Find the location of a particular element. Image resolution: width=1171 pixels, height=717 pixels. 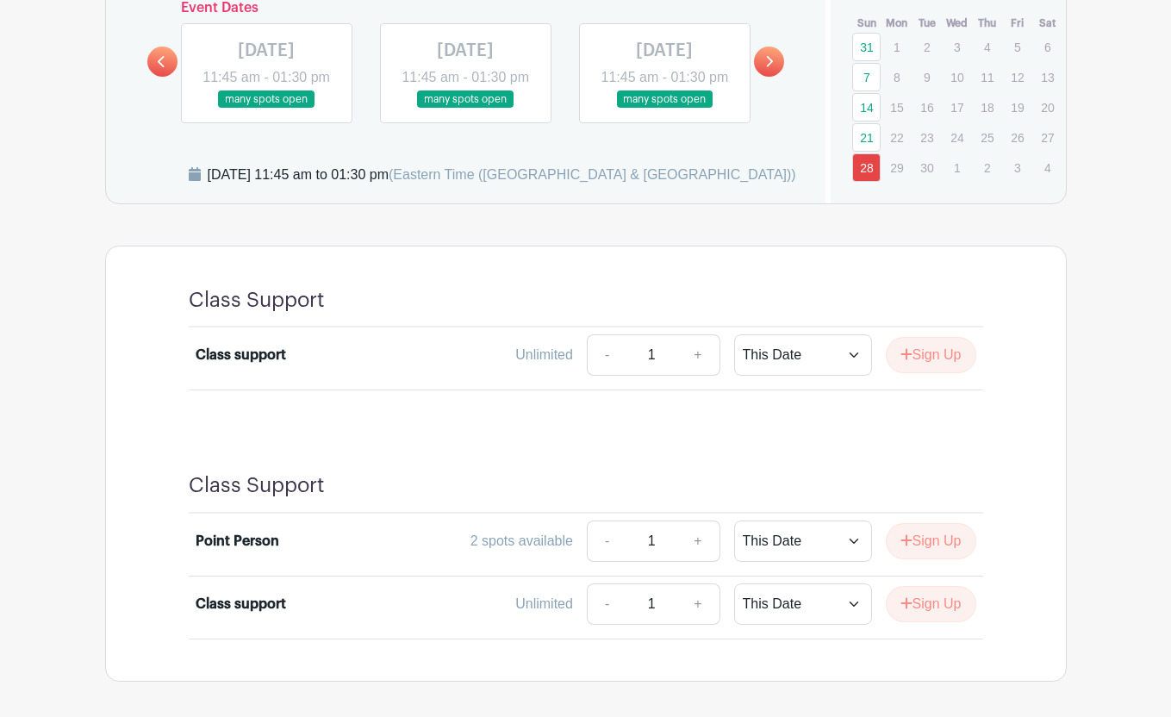

p: 24 is located at coordinates (957, 137).